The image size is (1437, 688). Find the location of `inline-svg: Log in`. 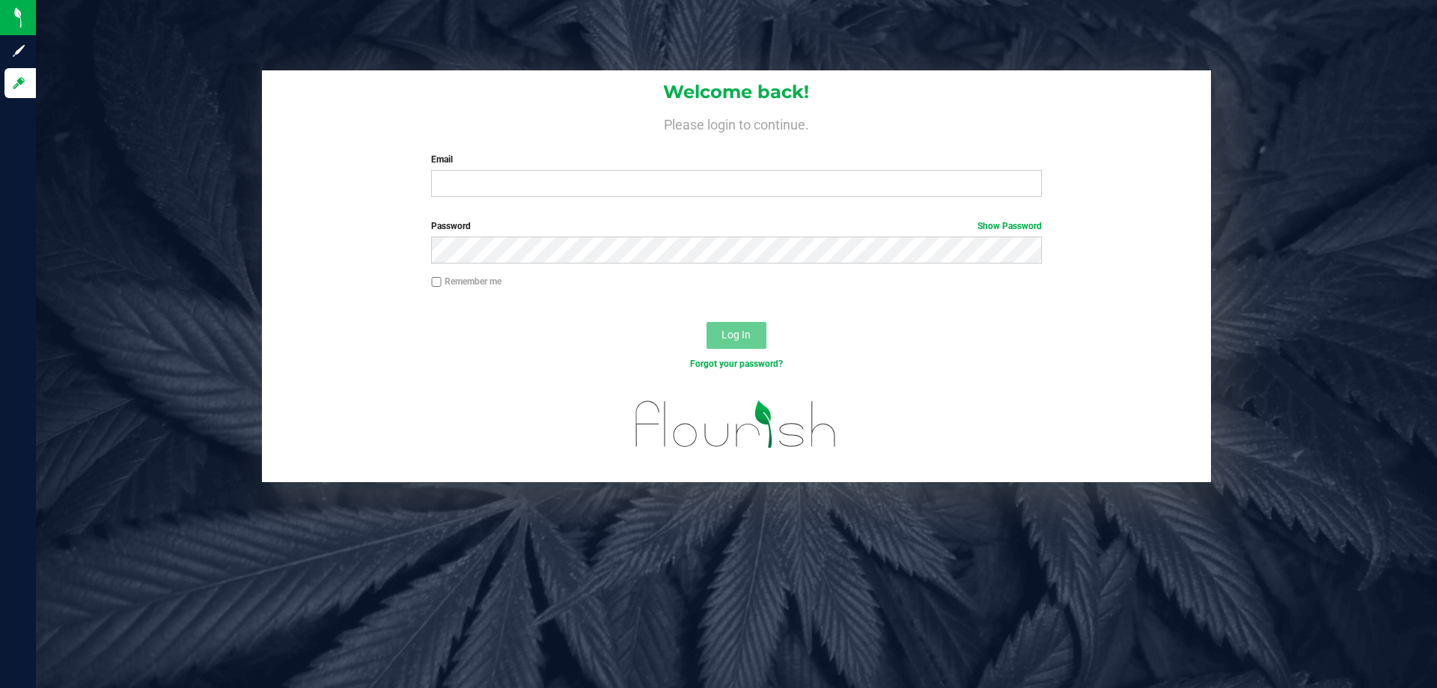

inline-svg: Log in is located at coordinates (19, 83).